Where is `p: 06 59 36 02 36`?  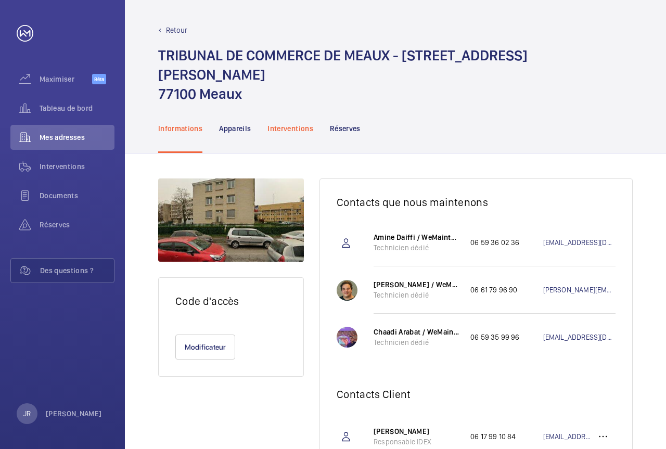 p: 06 59 36 02 36 is located at coordinates (507, 242).